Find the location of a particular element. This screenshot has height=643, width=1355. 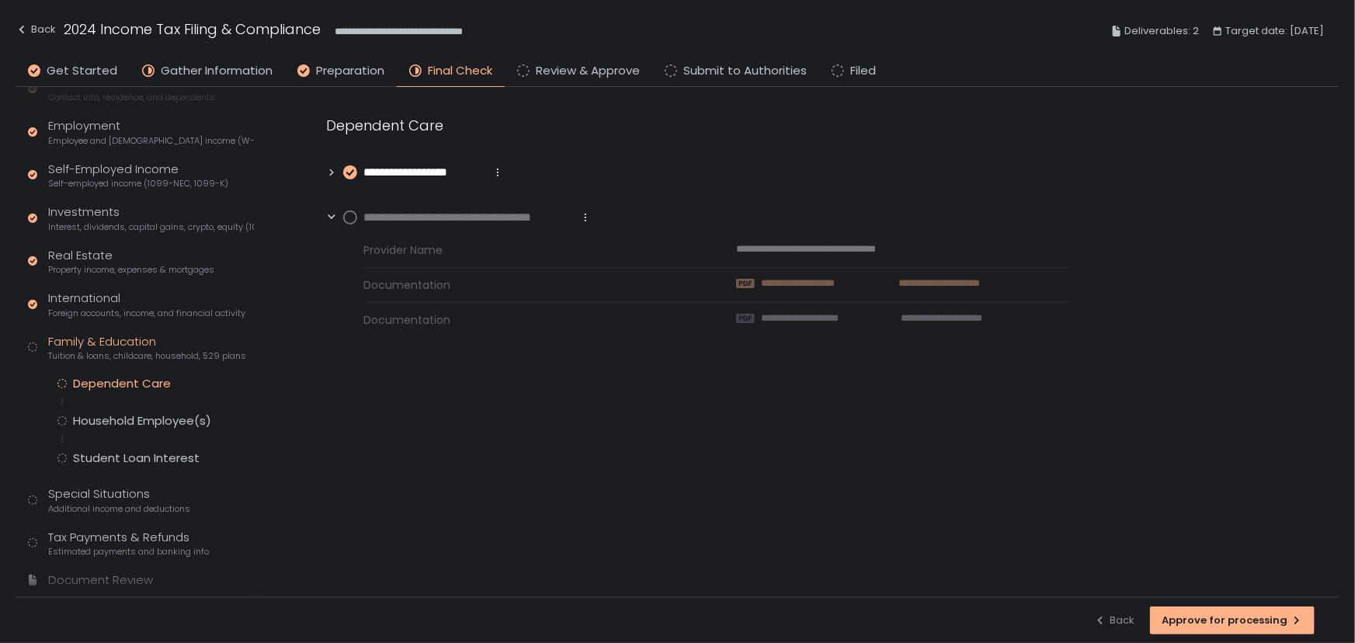

div: Self-Employed Income is located at coordinates (138, 176).